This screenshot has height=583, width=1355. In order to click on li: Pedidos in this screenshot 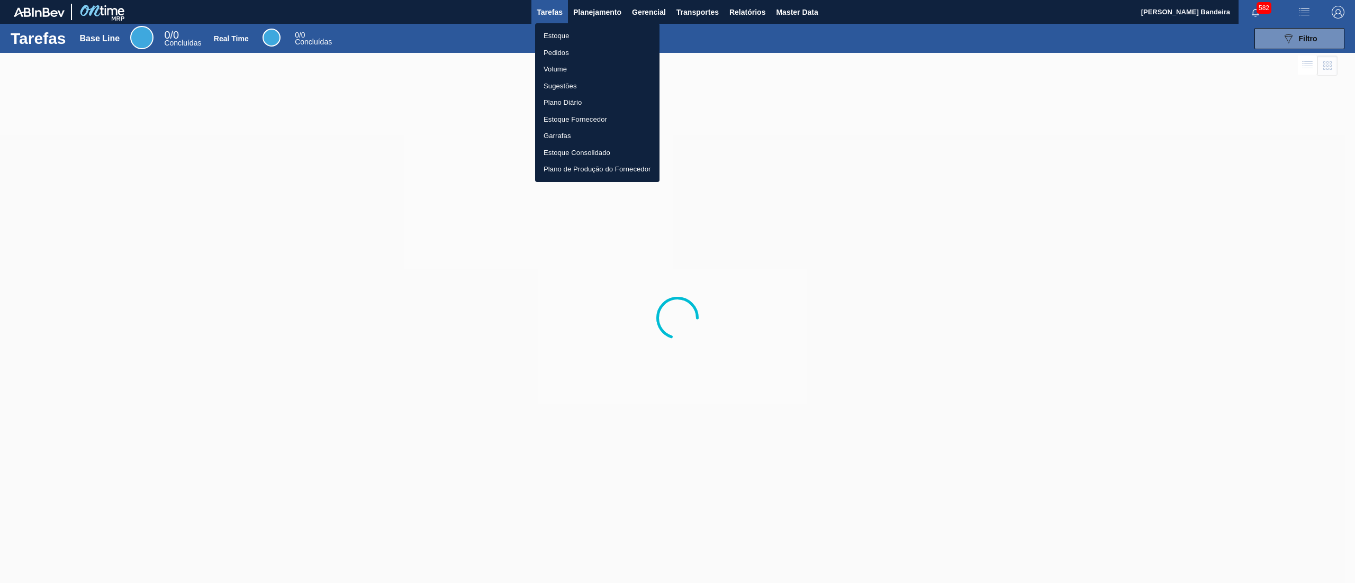, I will do `click(597, 53)`.